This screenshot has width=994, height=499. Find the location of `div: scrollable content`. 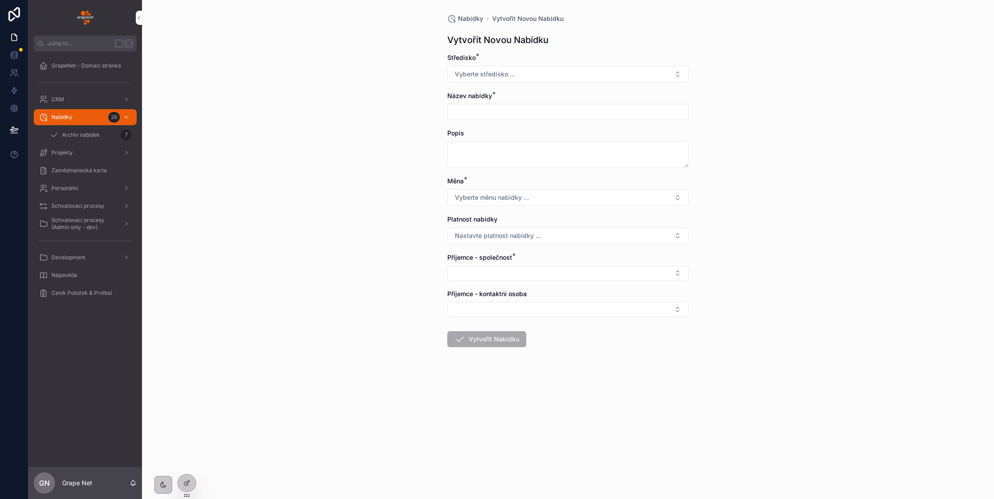

div: scrollable content is located at coordinates (85, 182).